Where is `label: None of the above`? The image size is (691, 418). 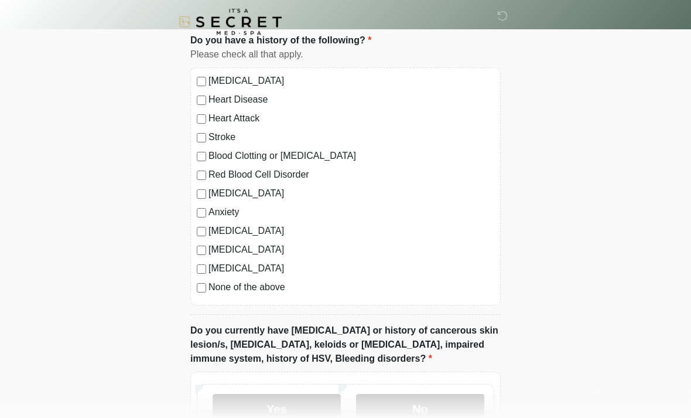
label: None of the above is located at coordinates (352, 288).